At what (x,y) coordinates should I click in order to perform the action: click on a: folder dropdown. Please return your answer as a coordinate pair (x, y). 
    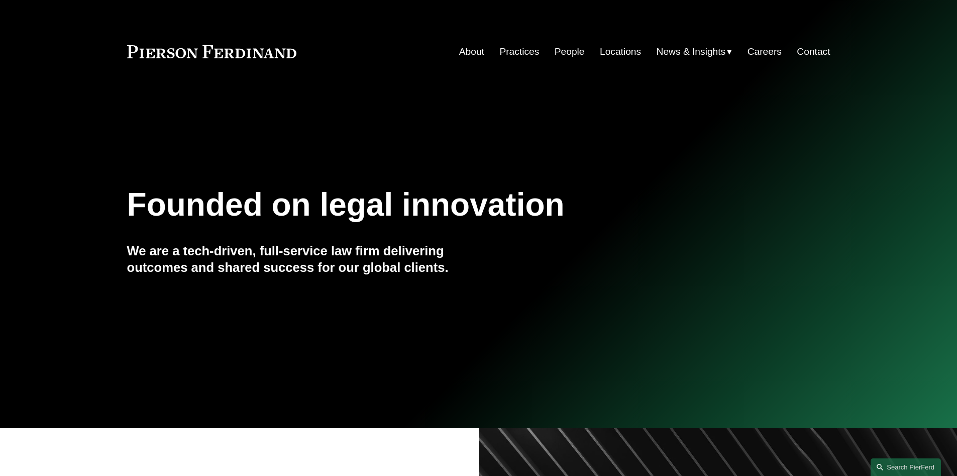
    Looking at the image, I should click on (694, 52).